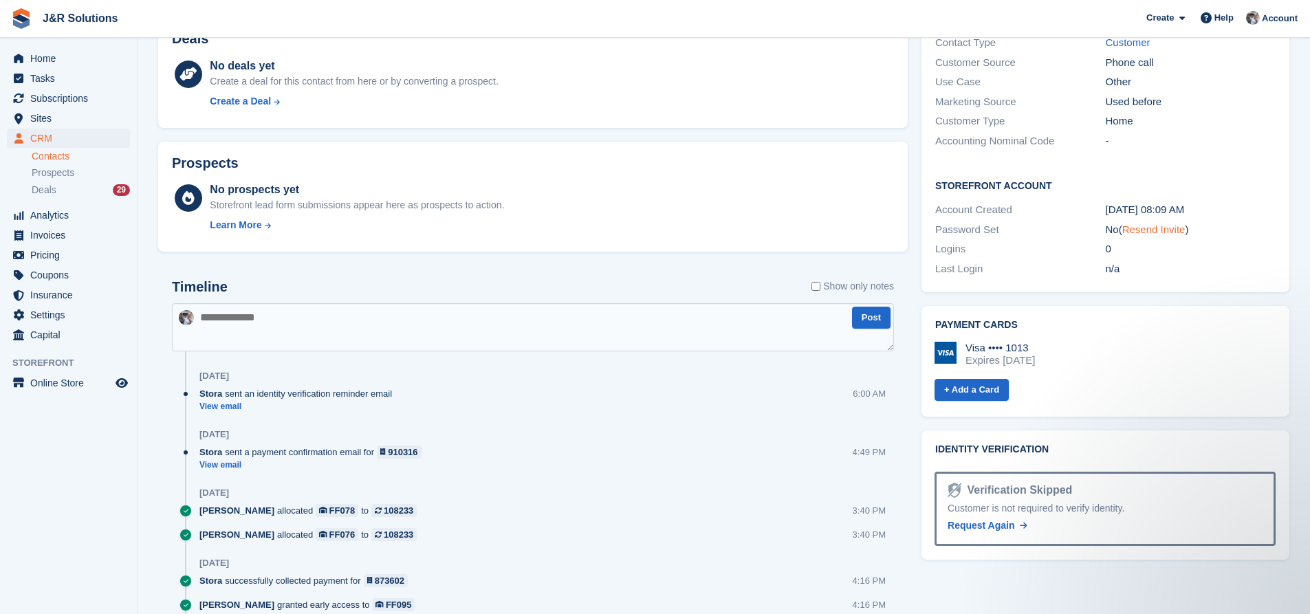 This screenshot has width=1310, height=614. Describe the element at coordinates (72, 235) in the screenshot. I see `span: Invoices` at that location.